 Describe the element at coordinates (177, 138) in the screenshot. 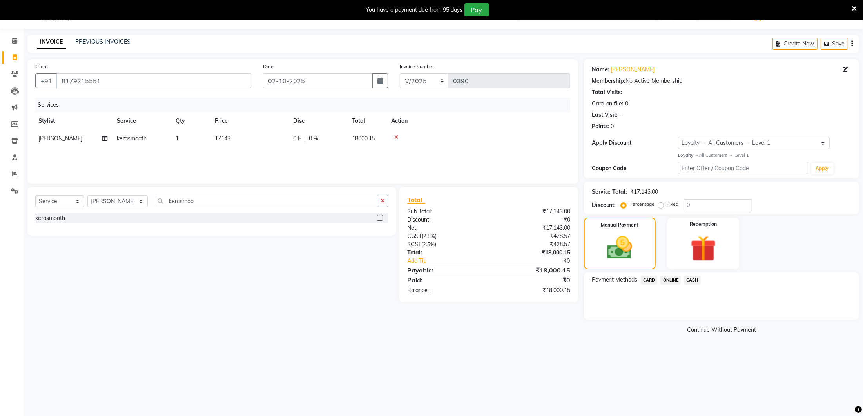

I see `span: 1` at that location.